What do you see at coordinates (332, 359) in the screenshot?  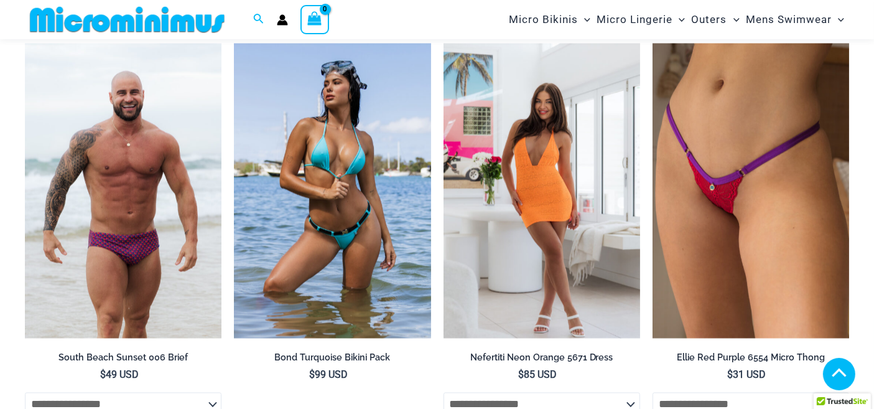 I see `a: Bond Turquoise Bikini Pack` at bounding box center [332, 359].